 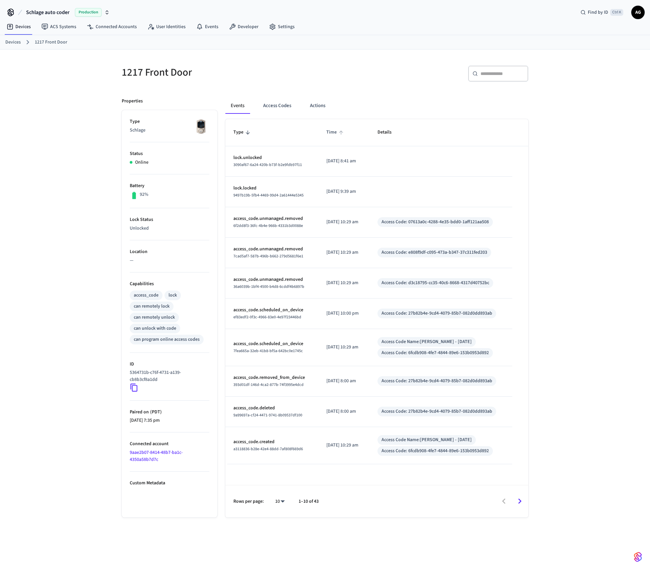 What do you see at coordinates (638, 12) in the screenshot?
I see `span: AG` at bounding box center [638, 12].